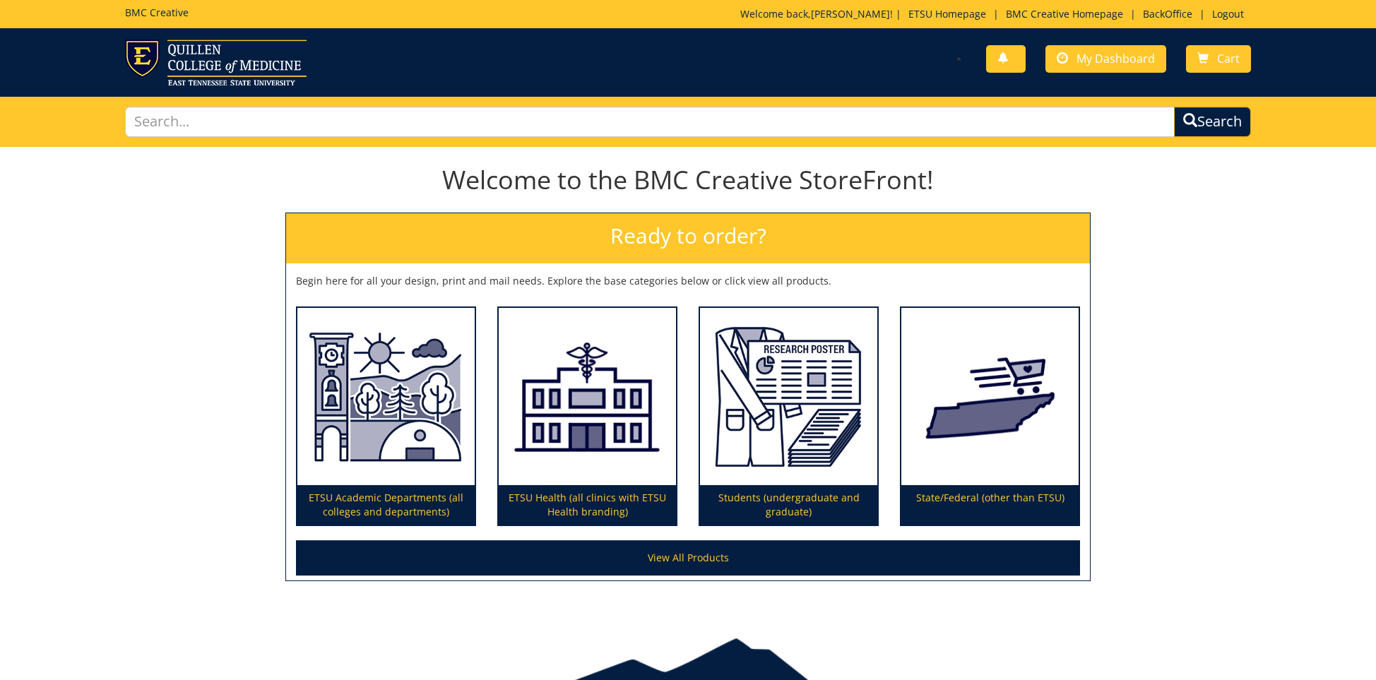  What do you see at coordinates (587, 417) in the screenshot?
I see `a: ETSU Health (all clinics with ETSU Health branding)` at bounding box center [587, 417].